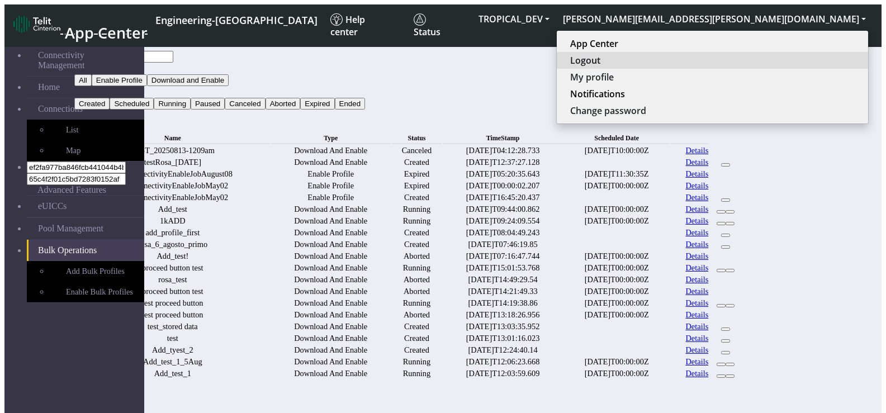  What do you see at coordinates (417, 150) in the screenshot?
I see `td: Canceled` at bounding box center [417, 150].